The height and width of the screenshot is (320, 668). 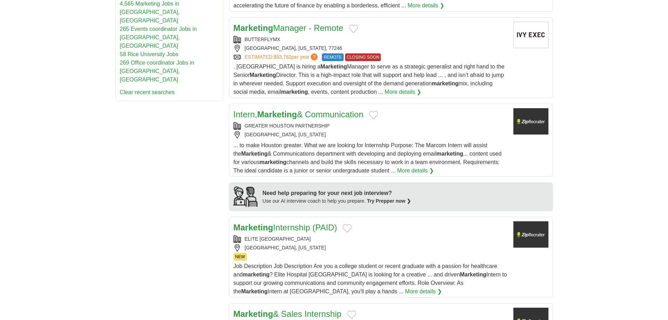 What do you see at coordinates (337, 201) in the screenshot?
I see `div: Use our AI interview coach to help you prepare.` at bounding box center [337, 201].